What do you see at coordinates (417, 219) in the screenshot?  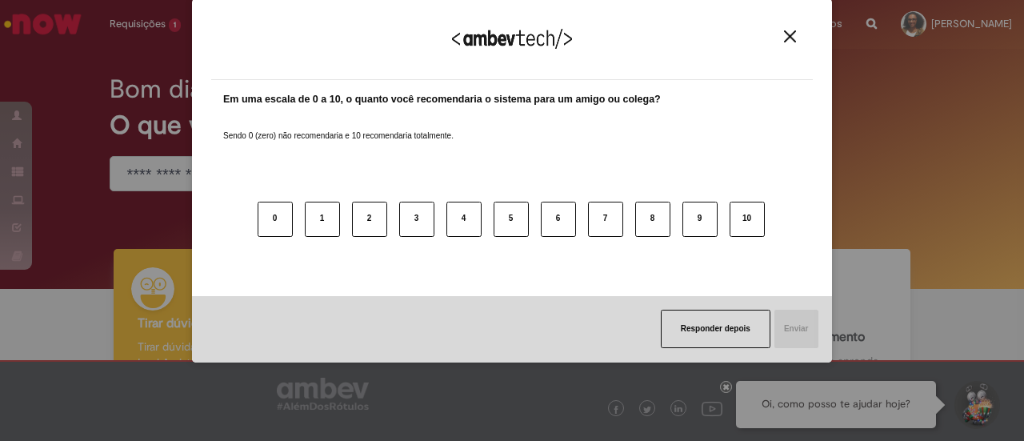 I see `button: 3` at bounding box center [417, 219].